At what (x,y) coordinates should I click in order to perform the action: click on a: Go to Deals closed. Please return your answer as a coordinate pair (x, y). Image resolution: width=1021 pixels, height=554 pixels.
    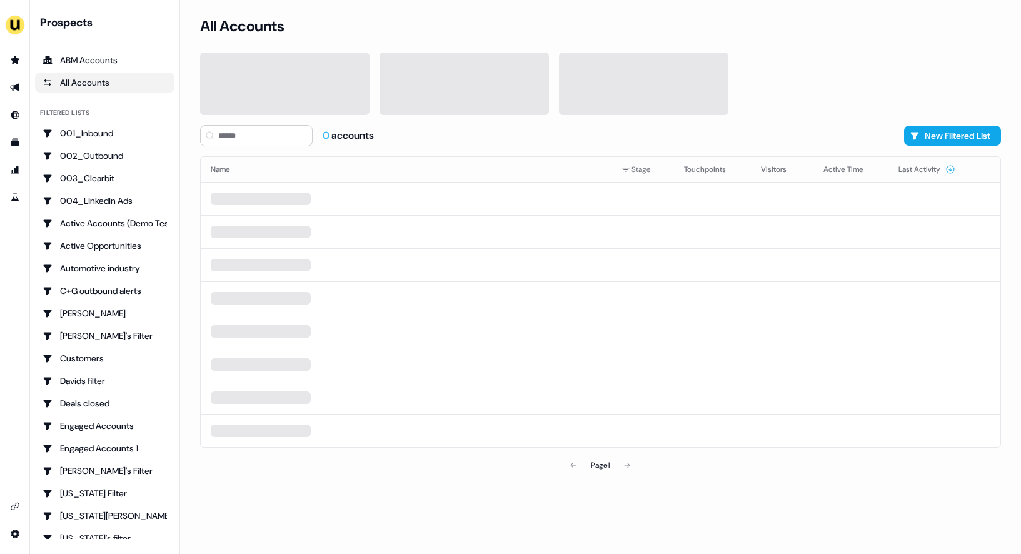
    Looking at the image, I should click on (104, 403).